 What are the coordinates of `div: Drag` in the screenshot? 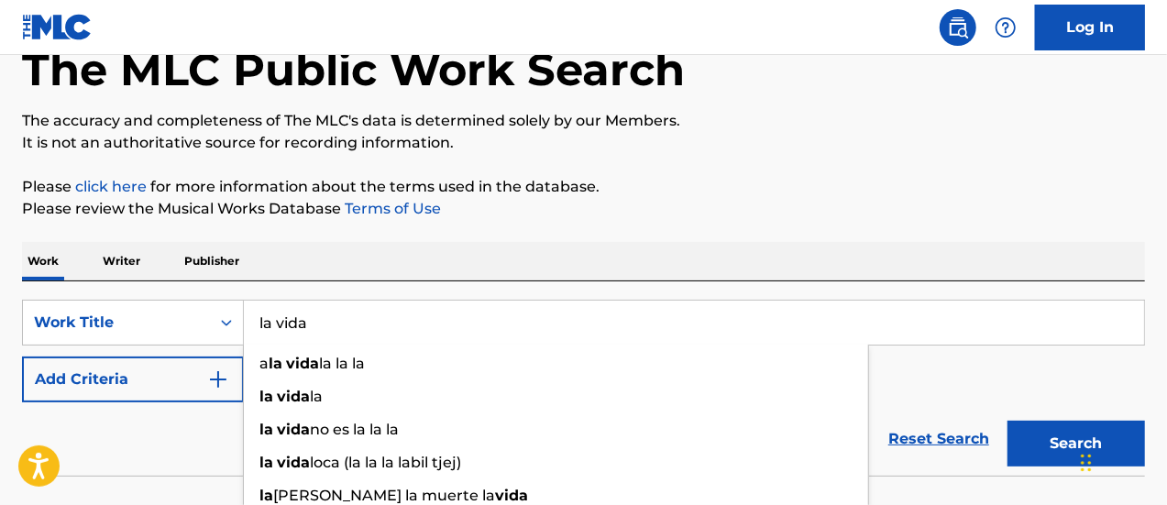 It's located at (1086, 463).